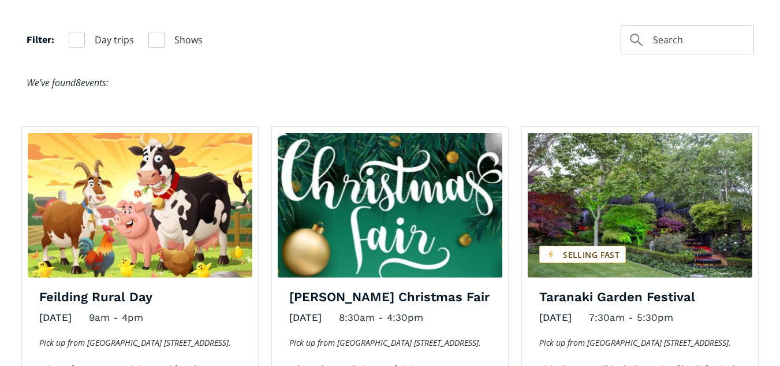  I want to click on form: Filter, so click(114, 40).